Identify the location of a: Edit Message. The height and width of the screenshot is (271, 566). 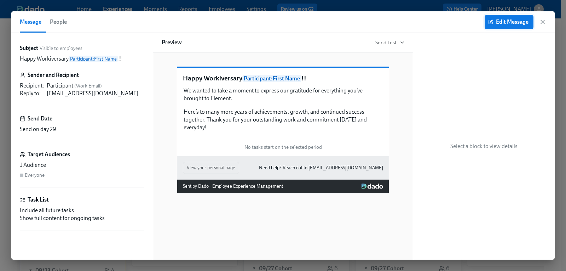
(509, 22).